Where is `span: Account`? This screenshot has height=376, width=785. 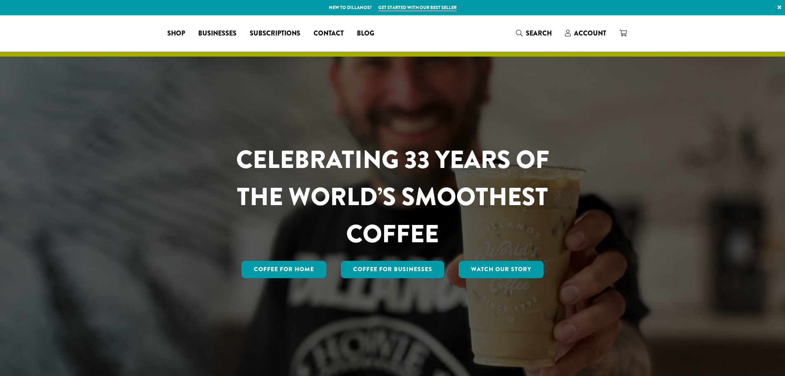
span: Account is located at coordinates (590, 33).